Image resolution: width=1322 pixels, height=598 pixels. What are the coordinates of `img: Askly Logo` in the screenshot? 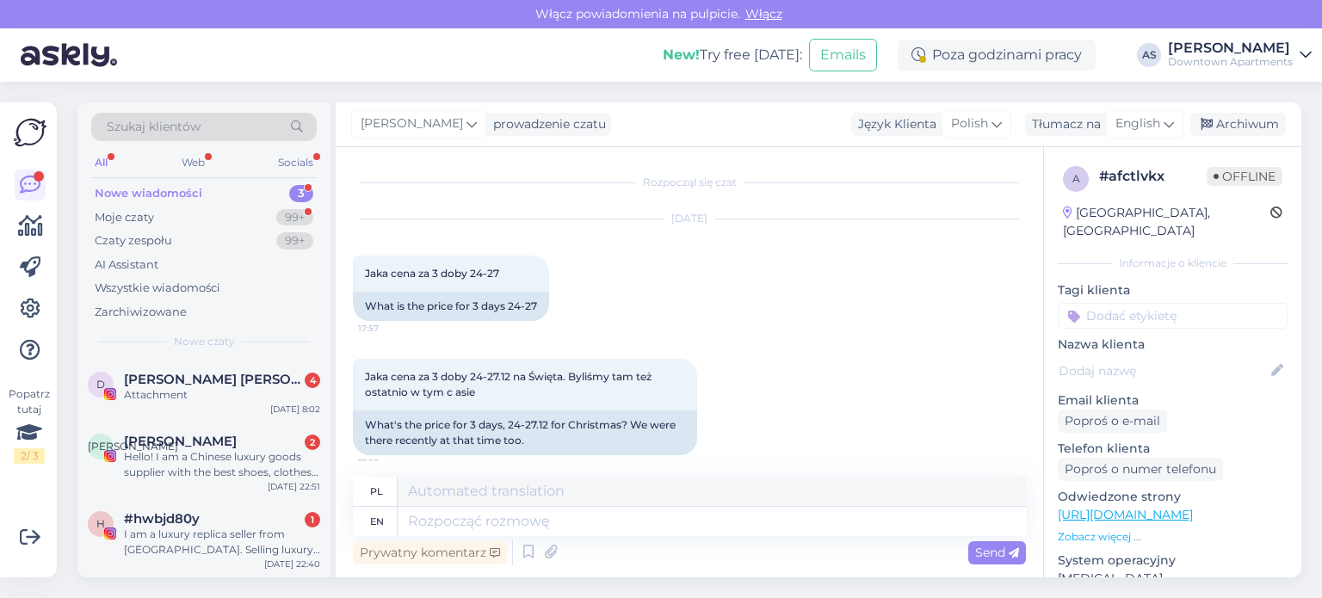 It's located at (30, 133).